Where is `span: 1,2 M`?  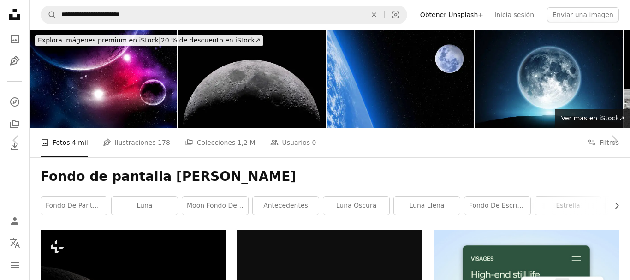 span: 1,2 M is located at coordinates (246, 143).